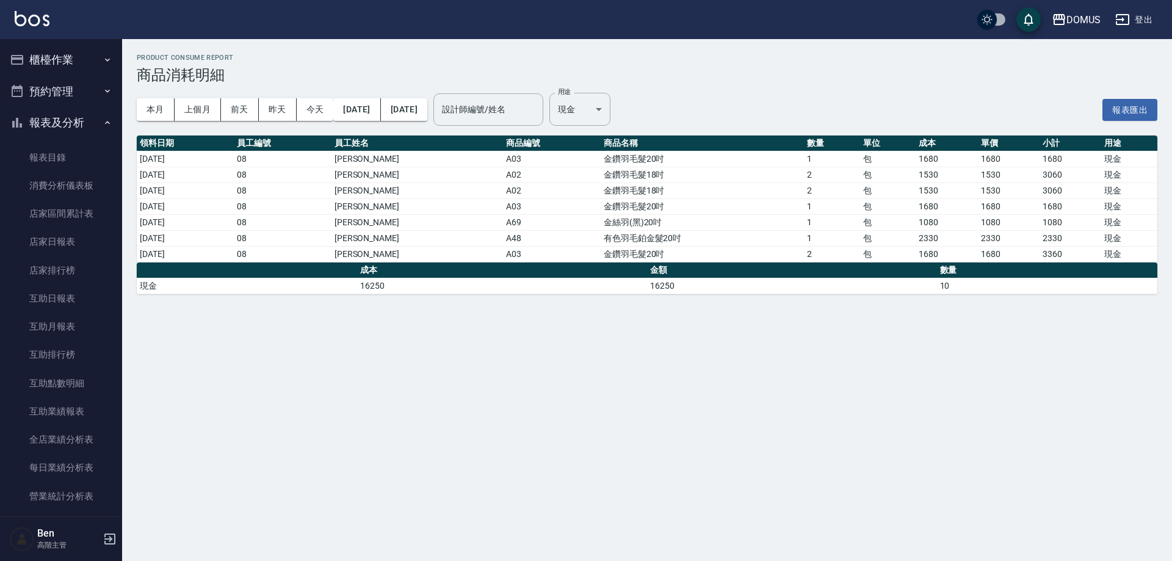 This screenshot has width=1172, height=561. What do you see at coordinates (61, 383) in the screenshot?
I see `a: 互助點數明細` at bounding box center [61, 383].